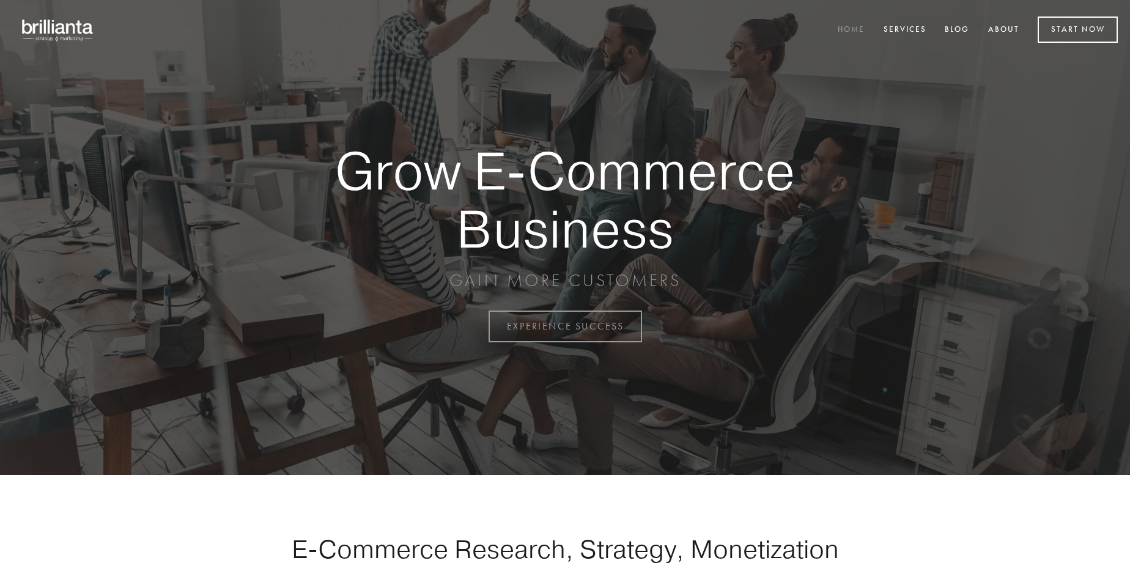 The image size is (1130, 574). I want to click on h1: E-Commerce Research, Strategy, Monetization, so click(565, 549).